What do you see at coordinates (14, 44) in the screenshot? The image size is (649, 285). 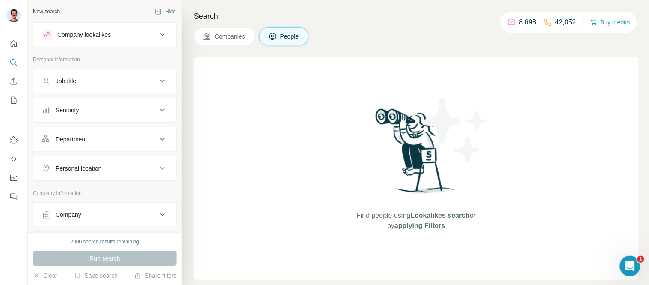 I see `button: Quick start` at bounding box center [14, 44].